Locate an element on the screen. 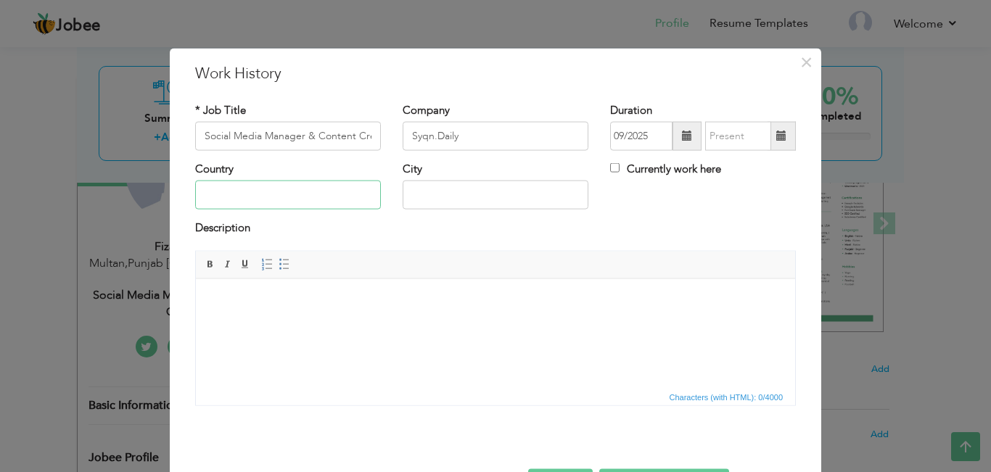 This screenshot has width=991, height=472. input: Present is located at coordinates (738, 136).